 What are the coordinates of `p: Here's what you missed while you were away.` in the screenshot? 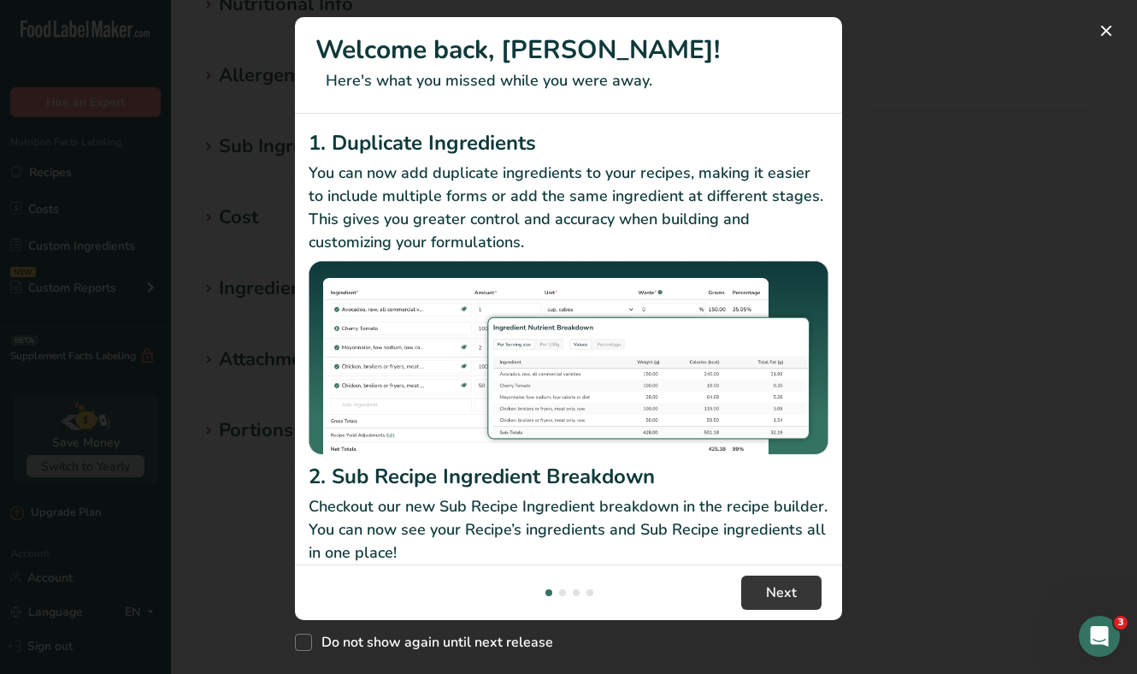 It's located at (568, 80).